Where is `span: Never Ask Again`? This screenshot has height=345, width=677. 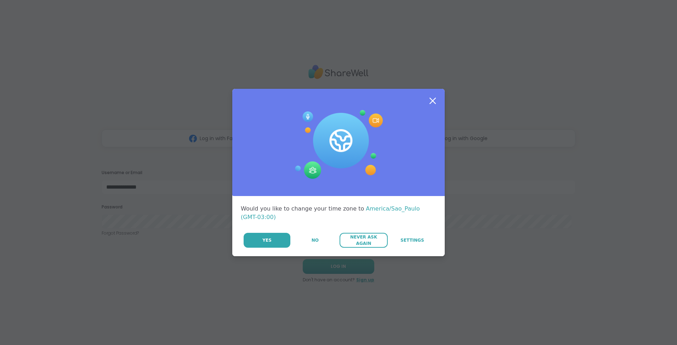 span: Never Ask Again is located at coordinates (363, 240).